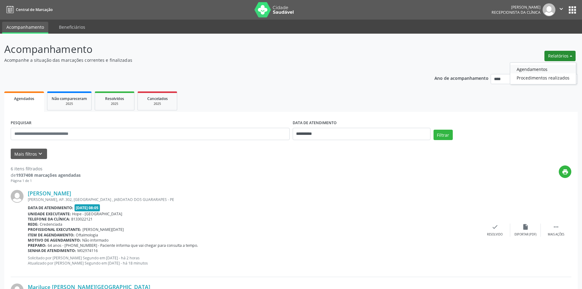 The image size is (582, 289). Describe the element at coordinates (46, 168) in the screenshot. I see `div: 6 itens filtrados` at that location.